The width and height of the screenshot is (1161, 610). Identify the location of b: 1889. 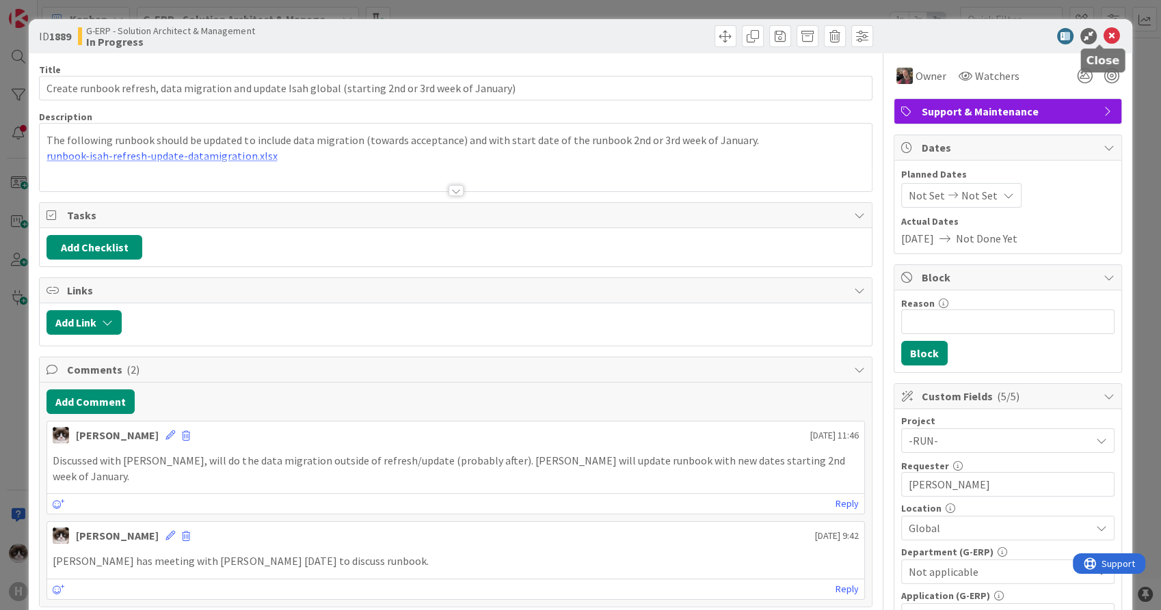
(60, 36).